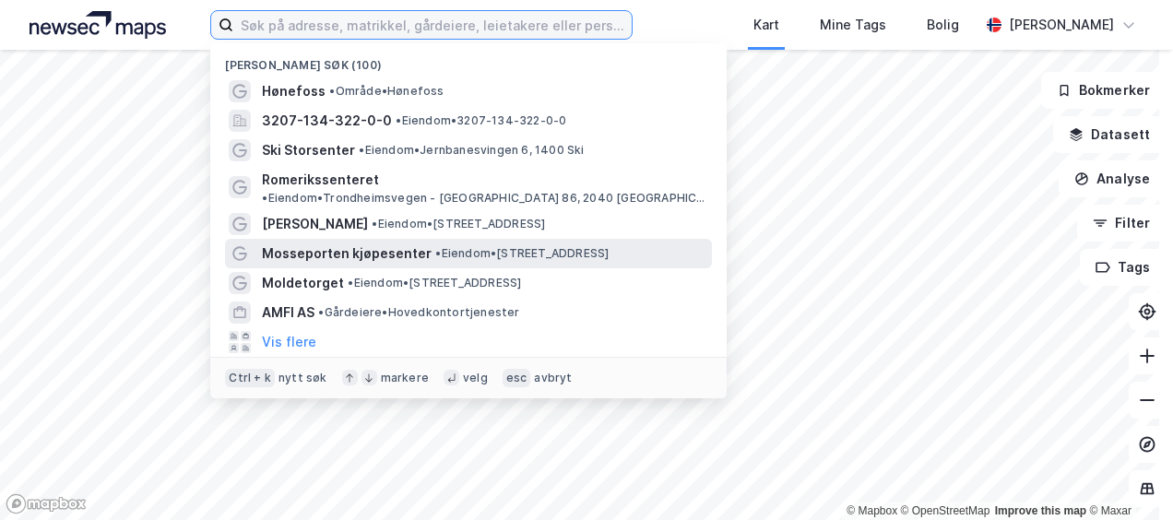 The image size is (1173, 520). What do you see at coordinates (419, 313) in the screenshot?
I see `span: Gårdeiere • Hovedkontortjenester` at bounding box center [419, 313].